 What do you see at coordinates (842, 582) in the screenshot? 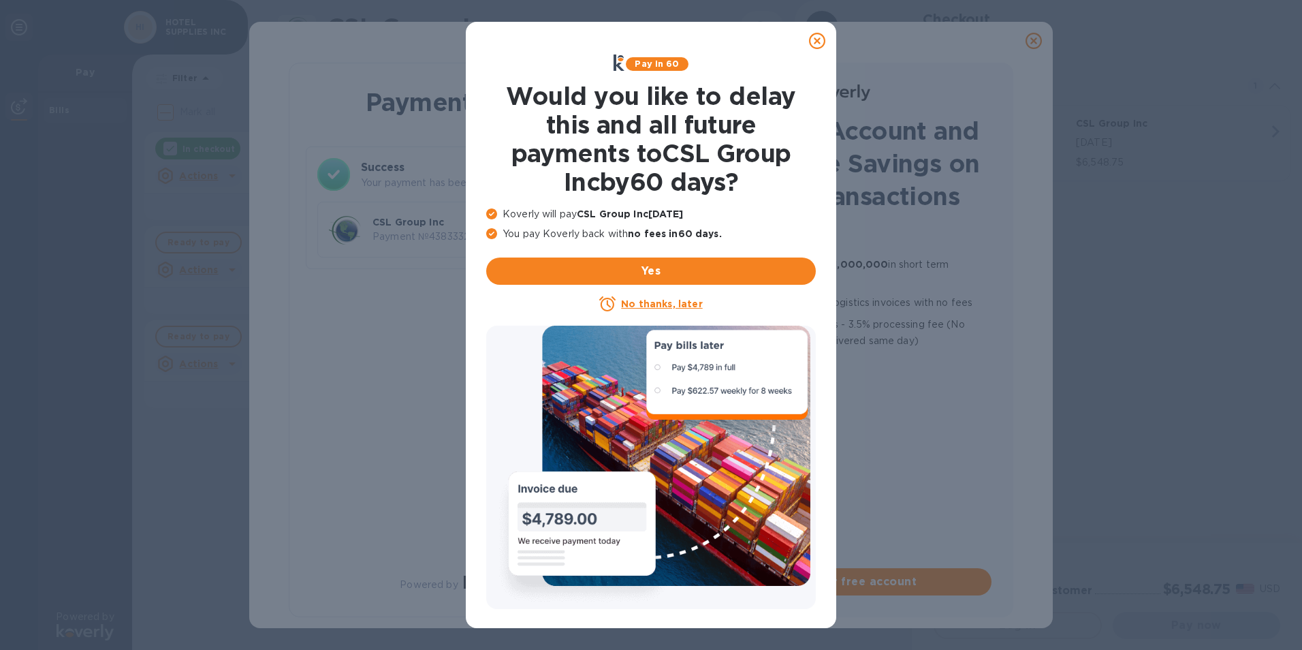
I see `button: Create your free account` at bounding box center [842, 582].